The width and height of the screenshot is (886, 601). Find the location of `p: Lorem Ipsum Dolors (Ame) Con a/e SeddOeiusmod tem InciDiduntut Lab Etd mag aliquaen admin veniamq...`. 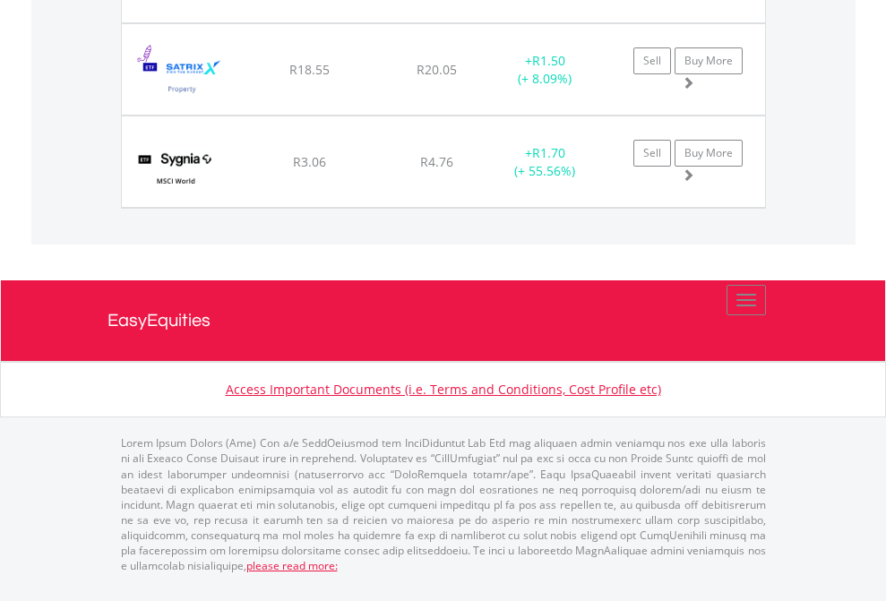

p: Lorem Ipsum Dolors (Ame) Con a/e SeddOeiusmod tem InciDiduntut Lab Etd mag aliquaen admin veniamq... is located at coordinates (443, 504).